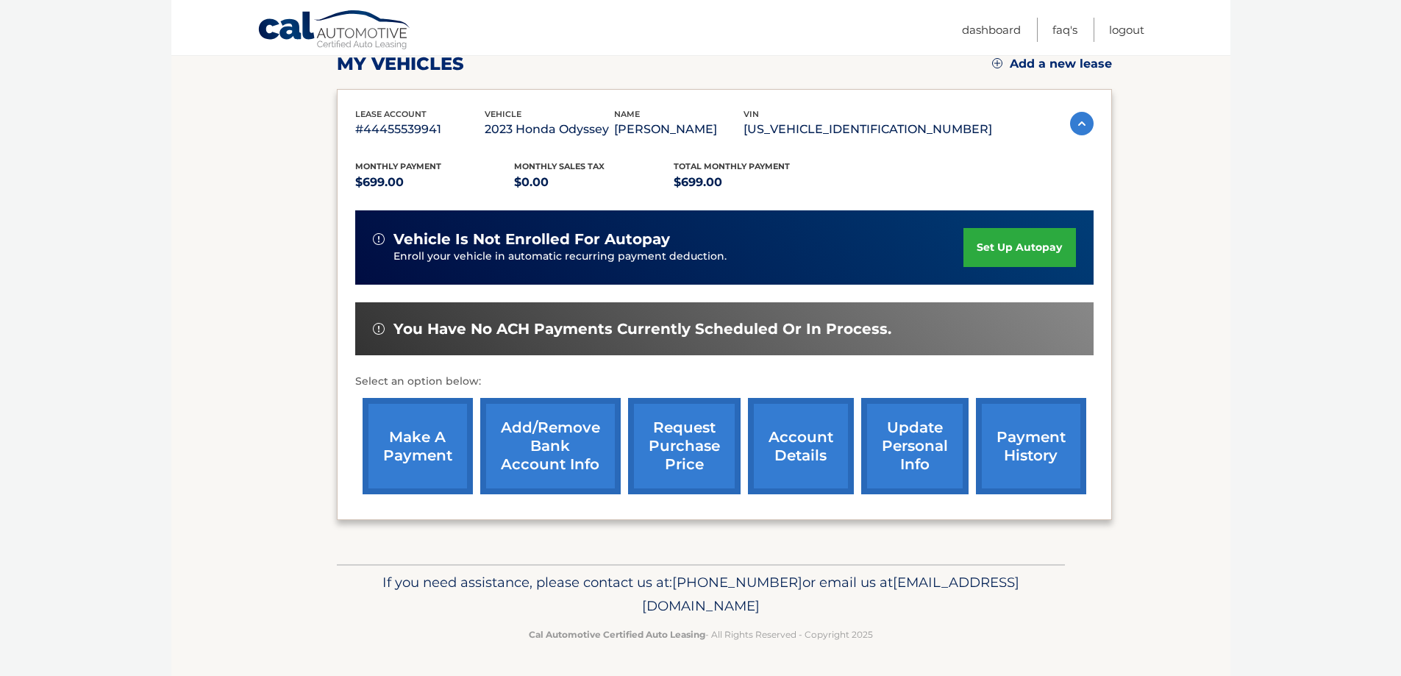 Image resolution: width=1401 pixels, height=676 pixels. Describe the element at coordinates (418, 446) in the screenshot. I see `a: make a payment` at that location.